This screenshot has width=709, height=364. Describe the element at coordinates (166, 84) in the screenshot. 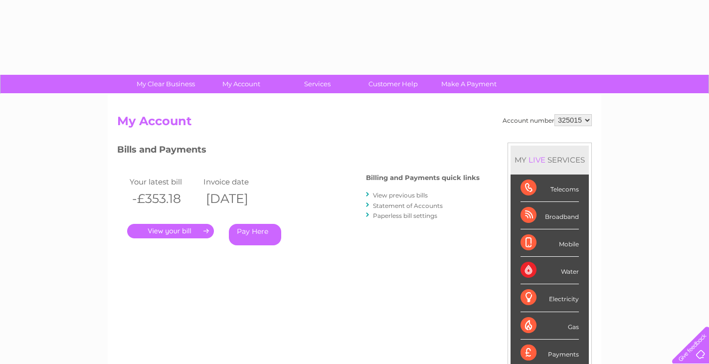

I see `a: My Clear Business` at that location.